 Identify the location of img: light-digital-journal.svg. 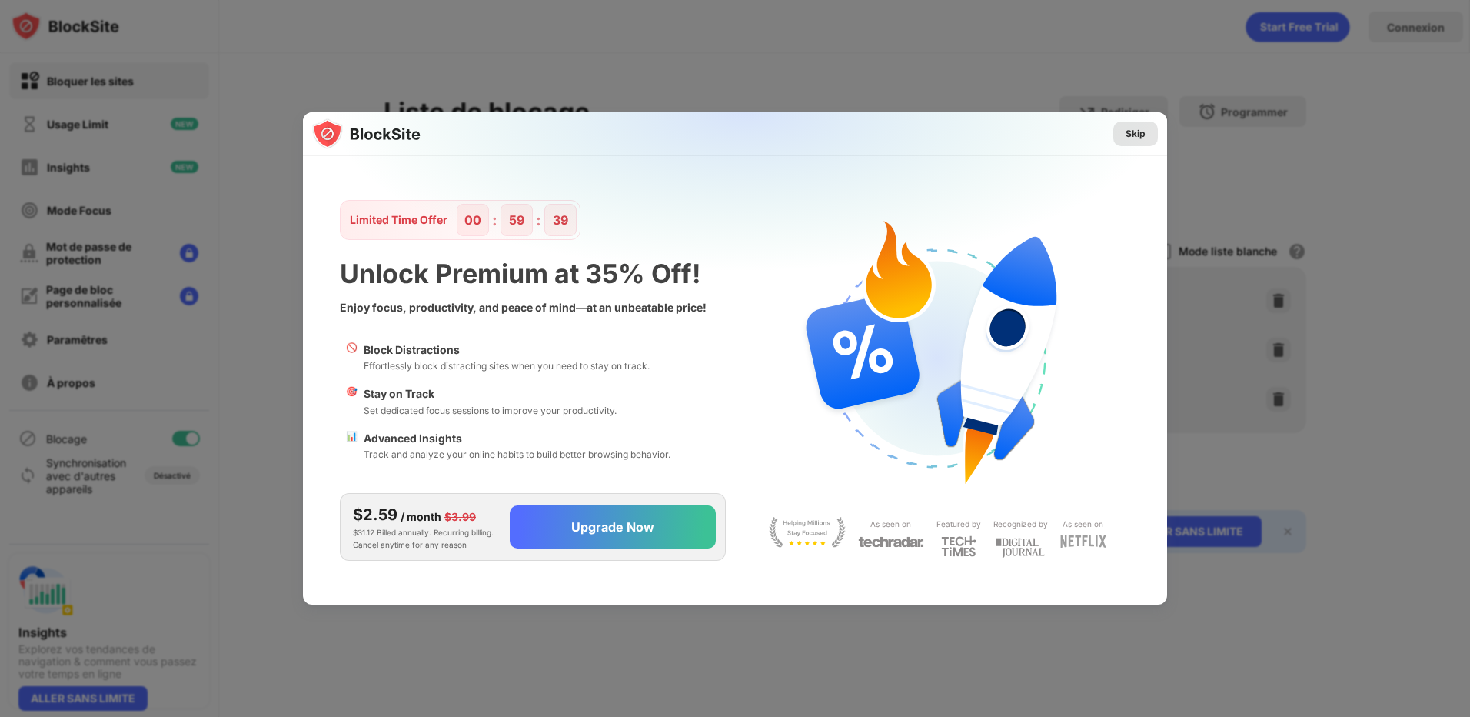
(1020, 547).